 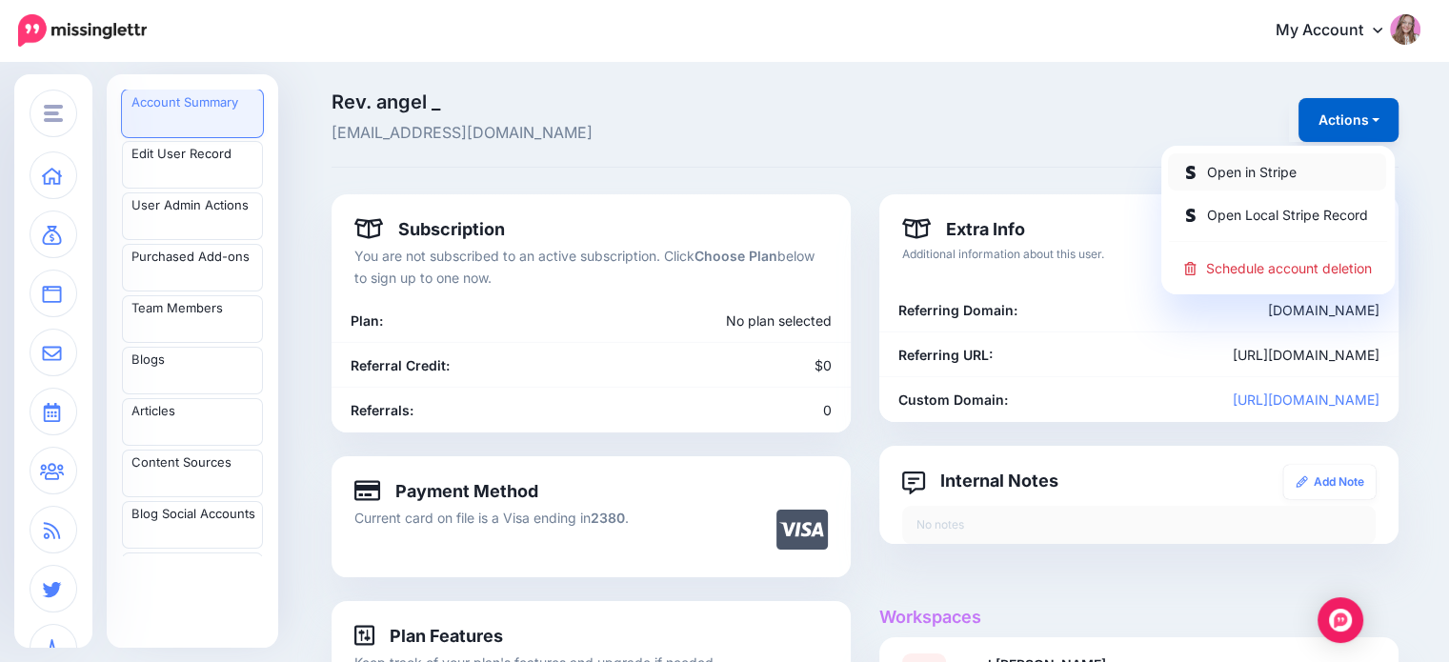 What do you see at coordinates (958, 310) in the screenshot?
I see `b: Referring Domain:` at bounding box center [958, 310].